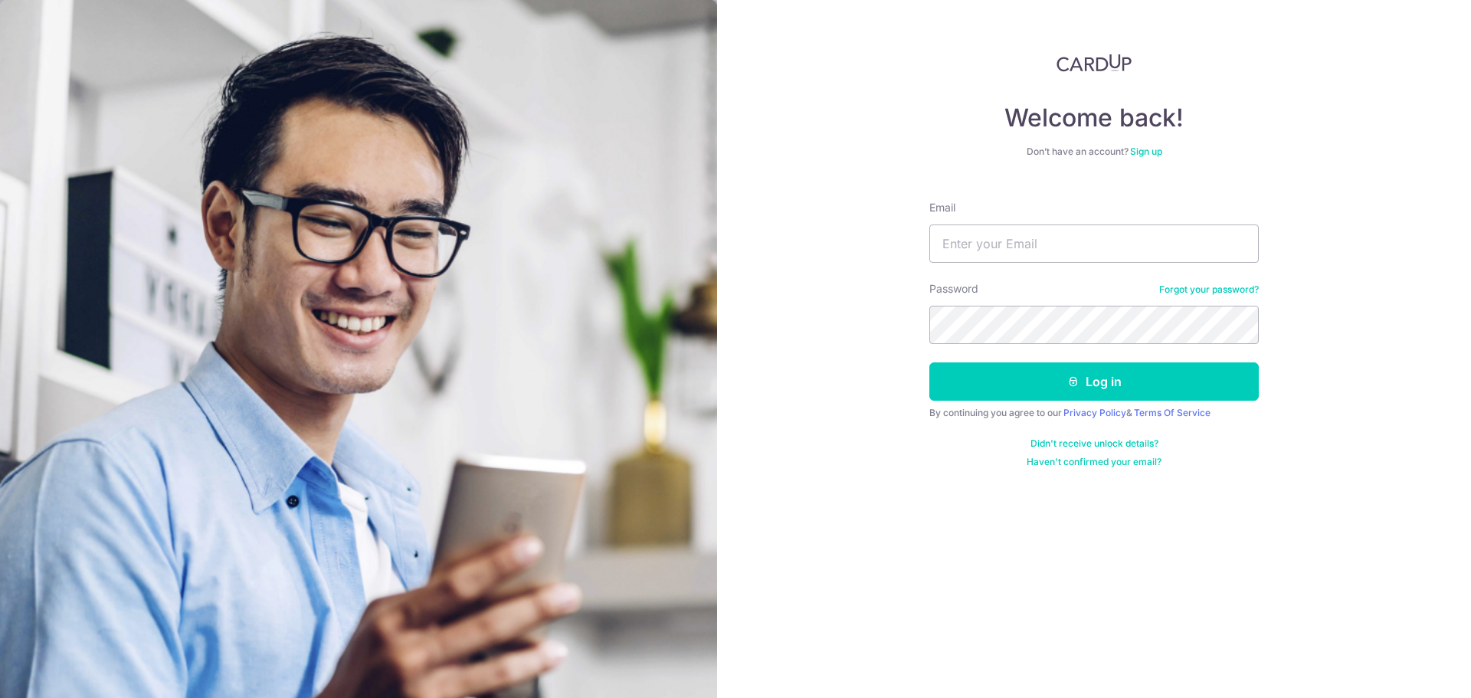 The width and height of the screenshot is (1471, 698). Describe the element at coordinates (1094, 382) in the screenshot. I see `button: Log in` at that location.